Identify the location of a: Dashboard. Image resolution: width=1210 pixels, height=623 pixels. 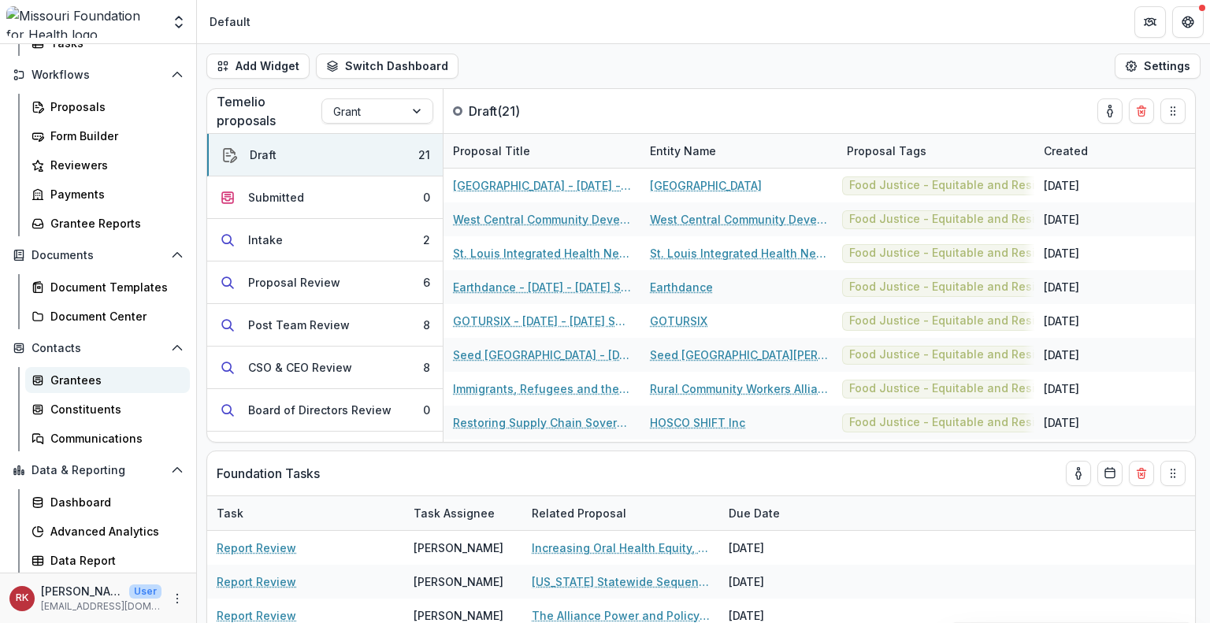
(107, 502).